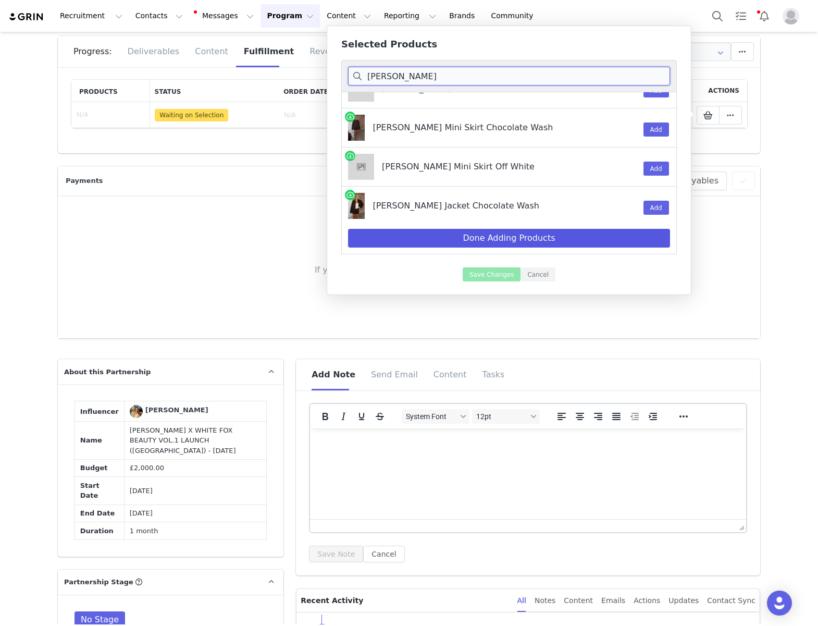  Describe the element at coordinates (450, 374) in the screenshot. I see `span: Content` at that location.